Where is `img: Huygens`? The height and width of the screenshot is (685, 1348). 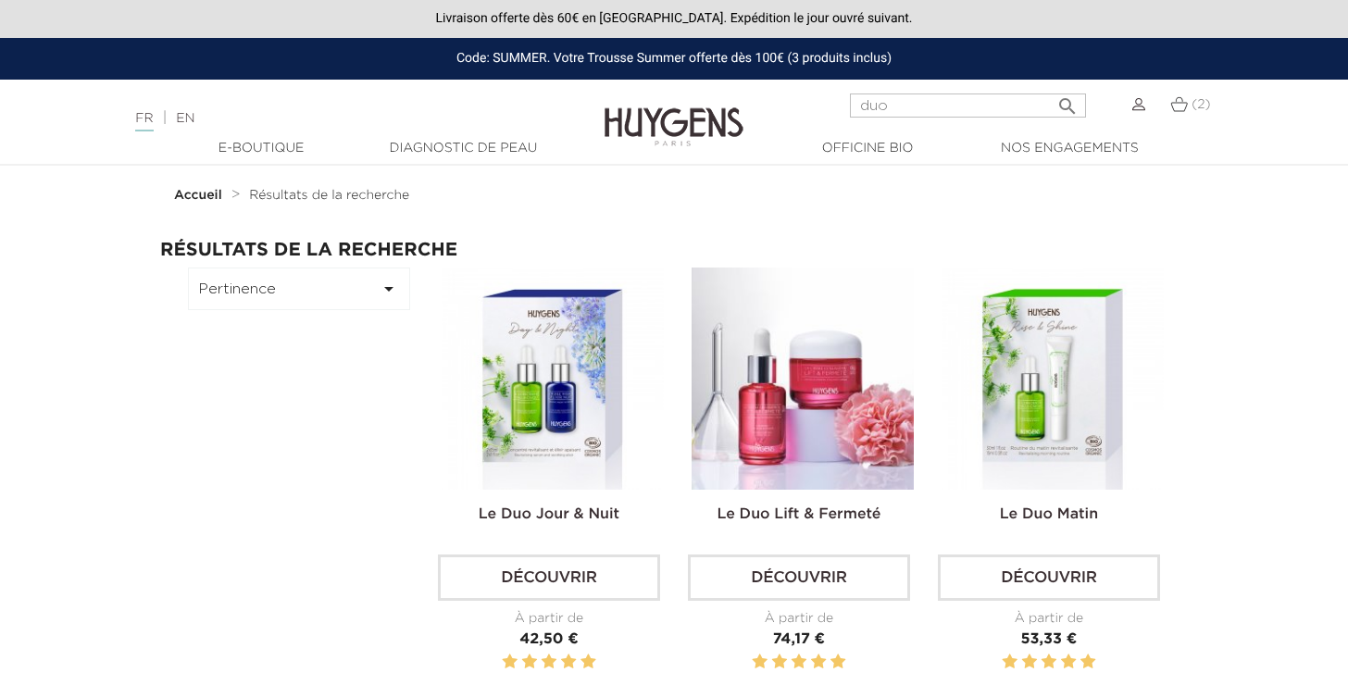
img: Huygens is located at coordinates (674, 113).